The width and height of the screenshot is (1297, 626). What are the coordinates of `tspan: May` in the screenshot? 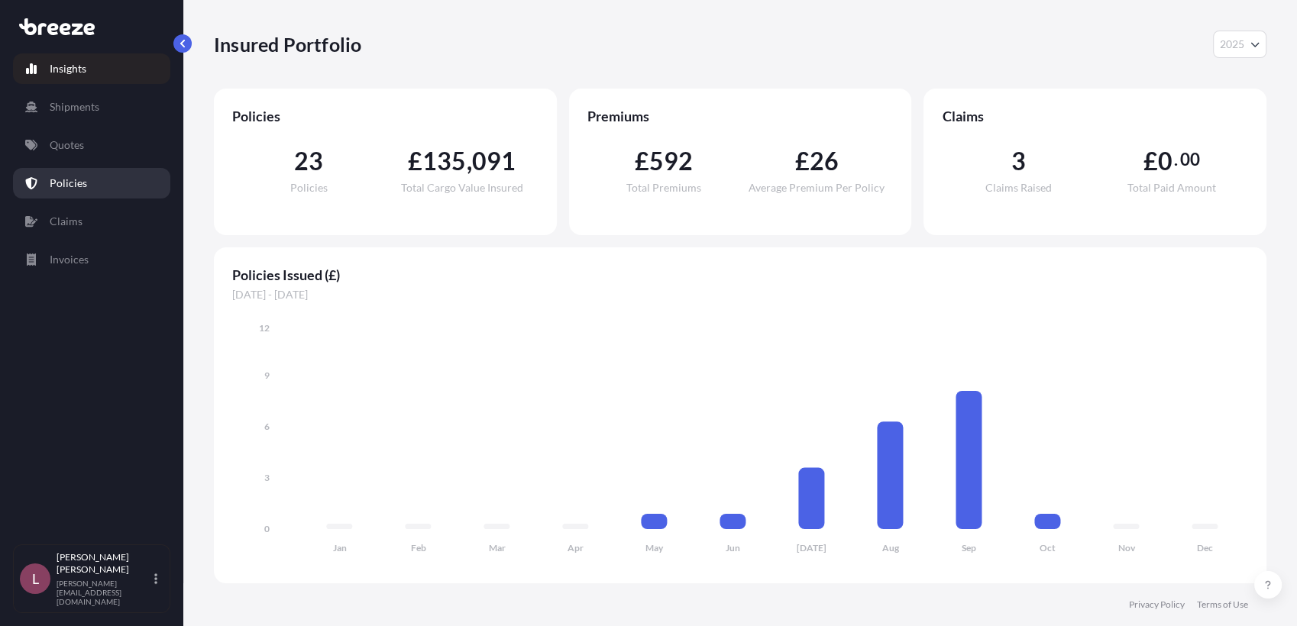 It's located at (654, 548).